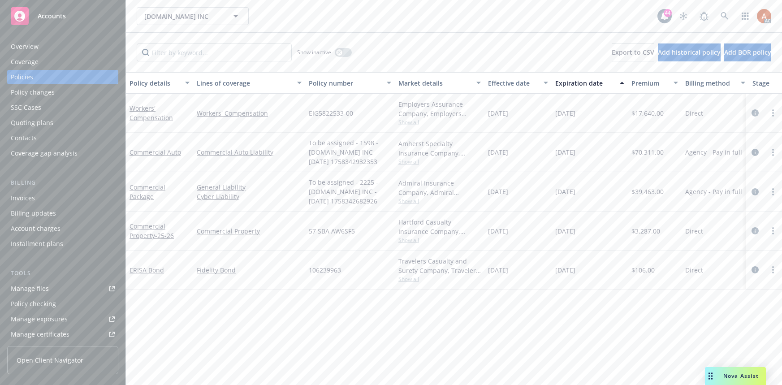 Image resolution: width=782 pixels, height=385 pixels. Describe the element at coordinates (689, 52) in the screenshot. I see `button: Add historical policy` at that location.